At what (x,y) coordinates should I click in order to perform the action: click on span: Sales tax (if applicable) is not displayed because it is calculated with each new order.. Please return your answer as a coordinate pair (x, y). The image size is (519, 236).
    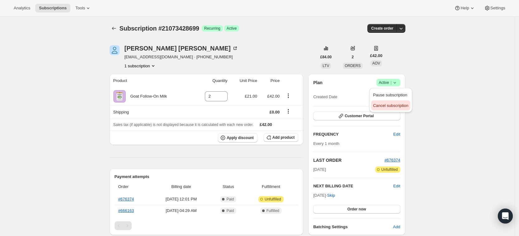
    Looking at the image, I should click on (183, 125).